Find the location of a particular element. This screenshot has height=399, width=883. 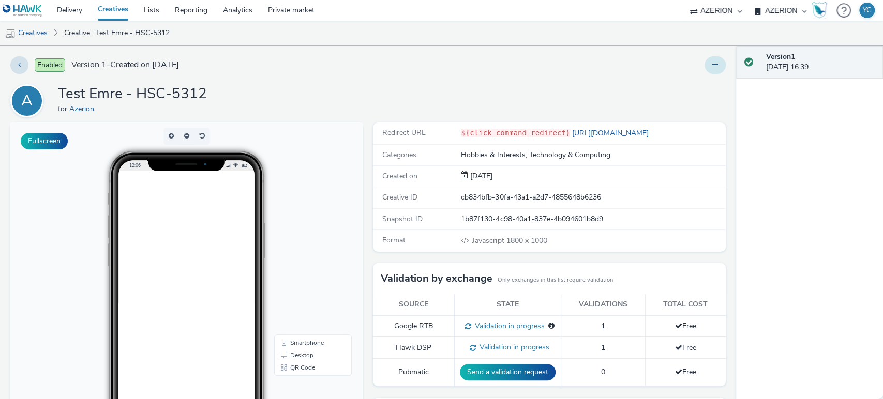

div: Hawk Academy is located at coordinates (819, 10).